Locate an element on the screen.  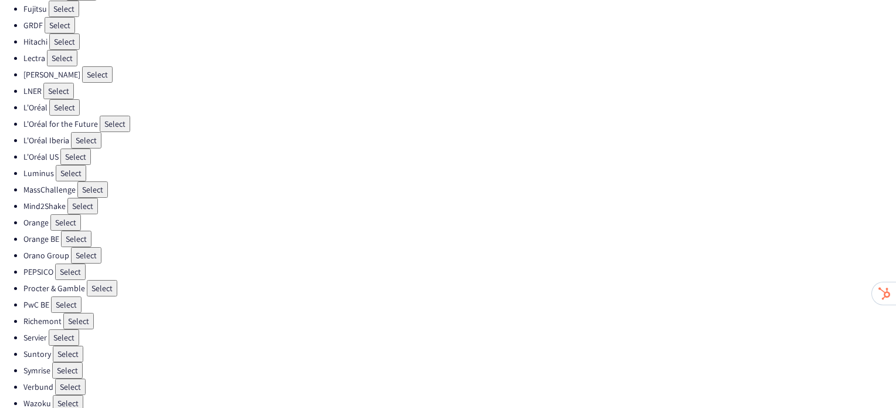
li: Fujitsu is located at coordinates (460, 9).